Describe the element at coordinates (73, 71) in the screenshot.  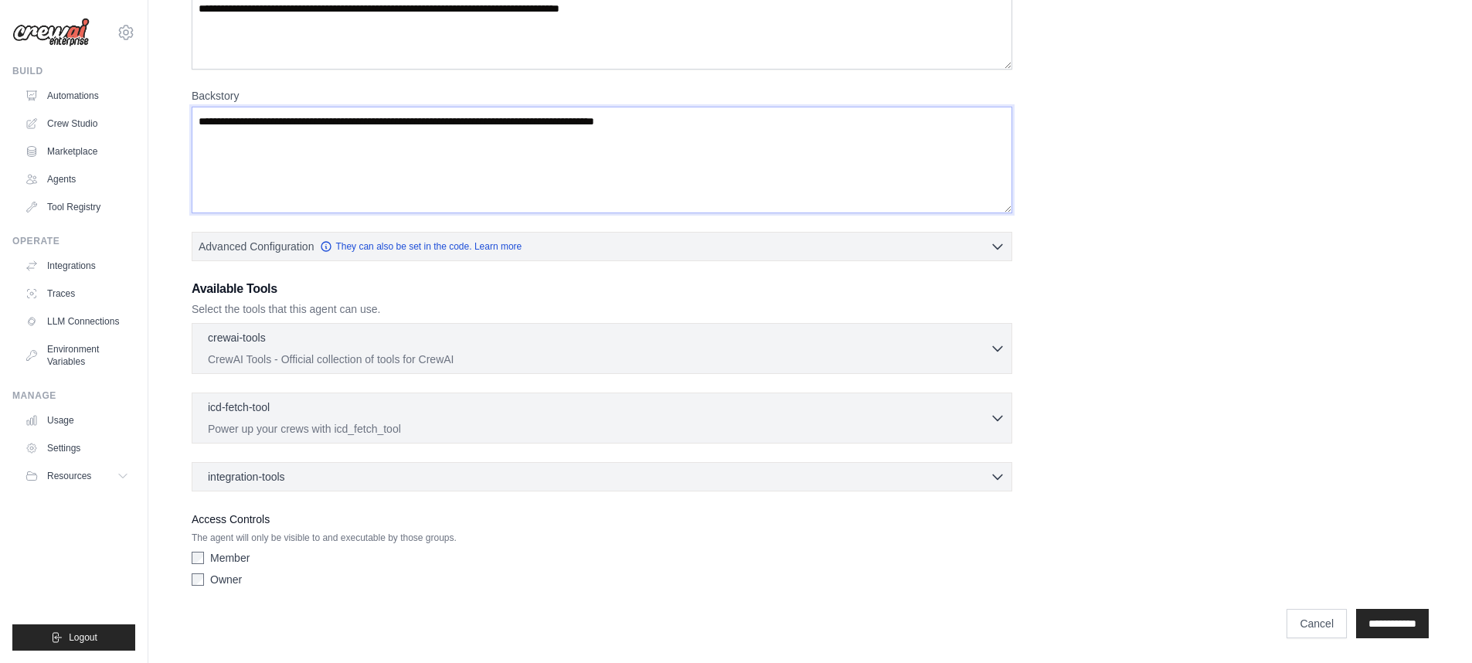
I see `div: Build` at that location.